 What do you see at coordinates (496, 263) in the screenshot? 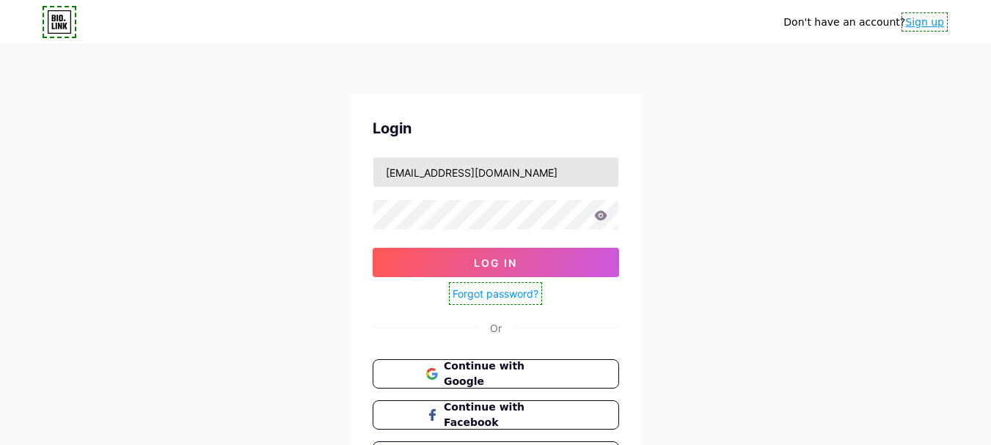
I see `button: Log In` at bounding box center [496, 263].